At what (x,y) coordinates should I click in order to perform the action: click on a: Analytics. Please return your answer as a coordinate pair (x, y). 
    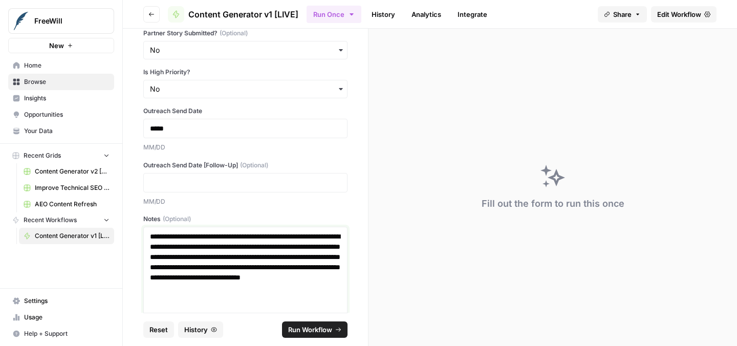
    Looking at the image, I should click on (427, 14).